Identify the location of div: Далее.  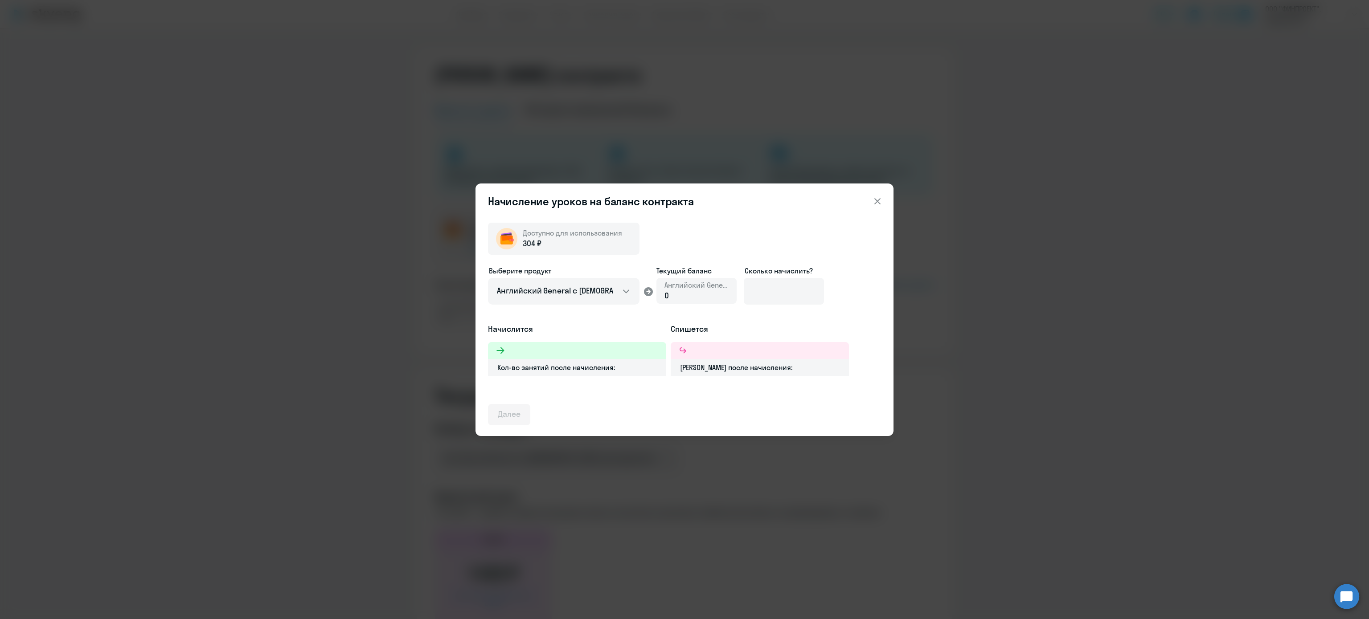
(509, 414).